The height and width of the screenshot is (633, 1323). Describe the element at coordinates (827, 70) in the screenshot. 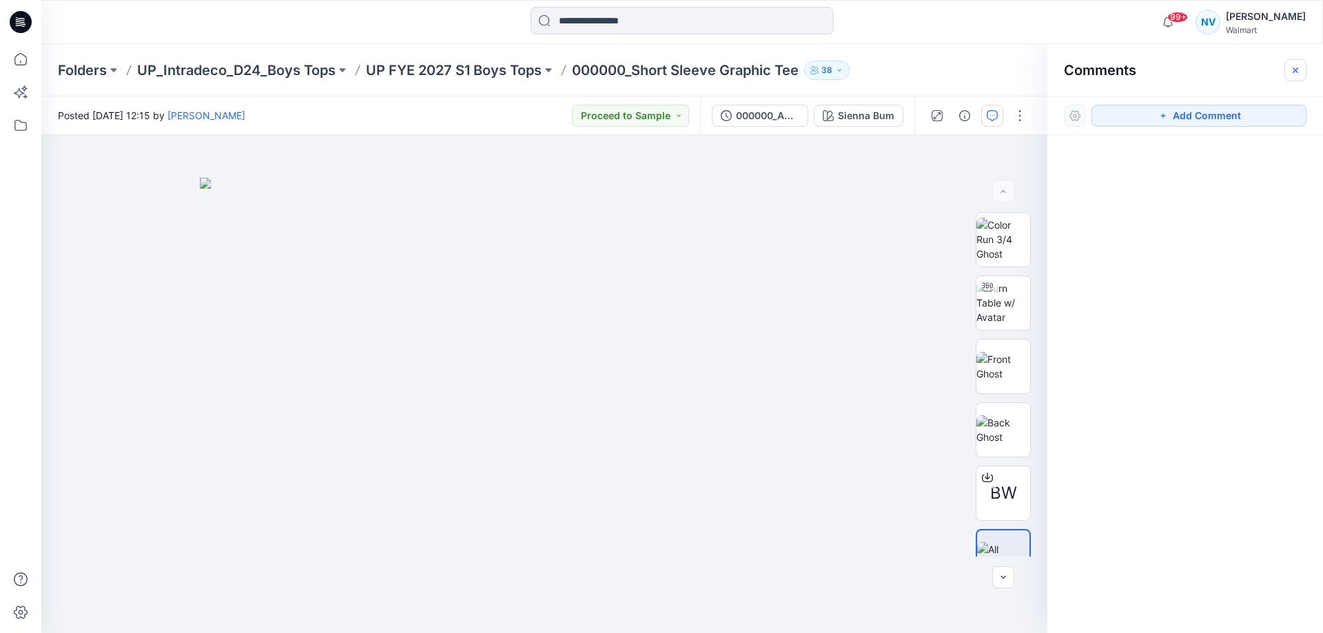

I see `button: 38` at that location.